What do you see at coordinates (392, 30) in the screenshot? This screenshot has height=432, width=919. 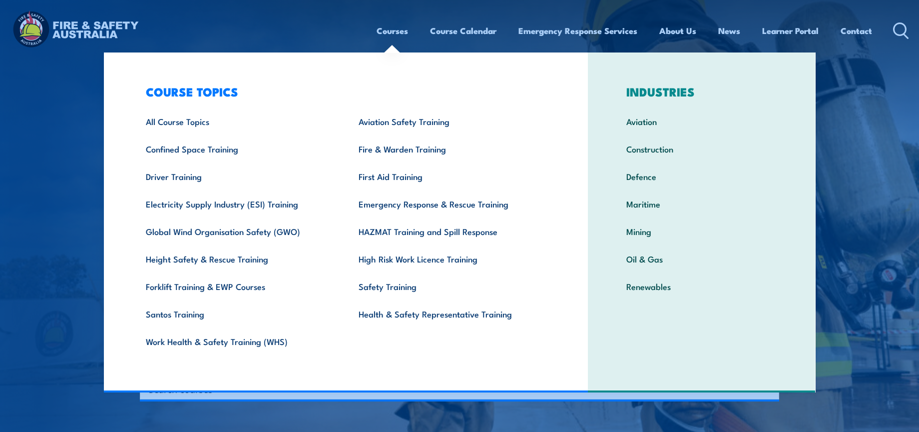 I see `a: Courses` at bounding box center [392, 30].